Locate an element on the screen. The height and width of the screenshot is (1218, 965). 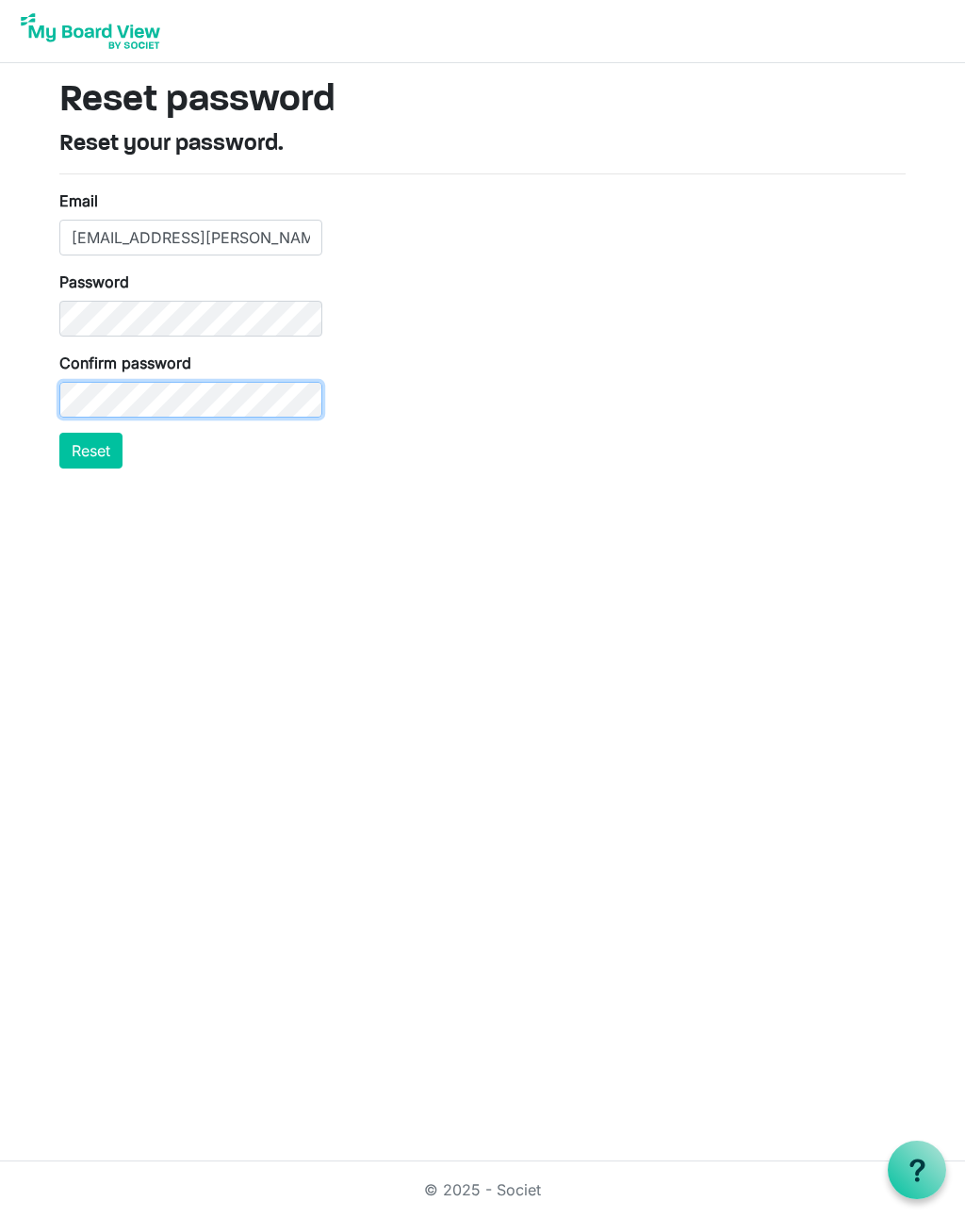
label: Password is located at coordinates (94, 282).